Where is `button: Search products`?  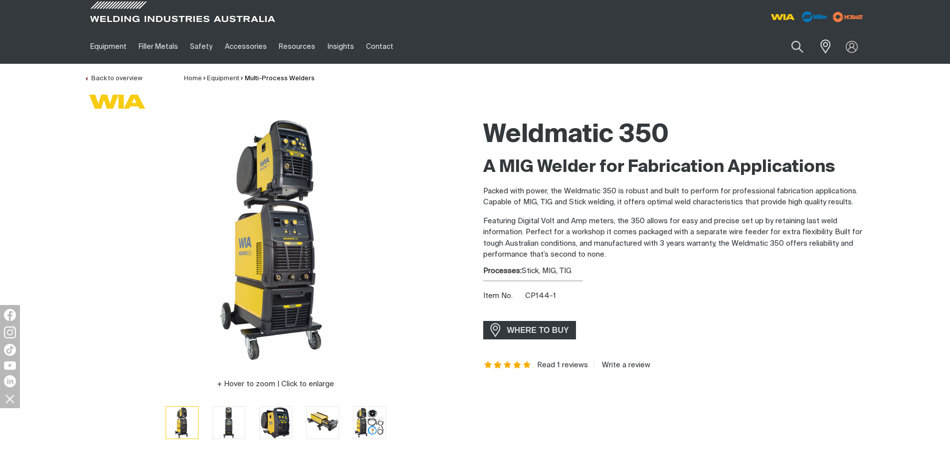
button: Search products is located at coordinates (797, 46).